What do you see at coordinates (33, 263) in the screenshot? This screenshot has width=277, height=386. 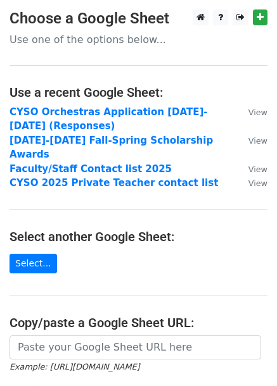 I see `a: Select...` at bounding box center [33, 263].